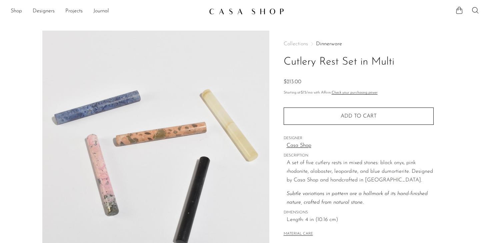  What do you see at coordinates (298, 234) in the screenshot?
I see `button: MATERIAL CARE` at bounding box center [298, 234].